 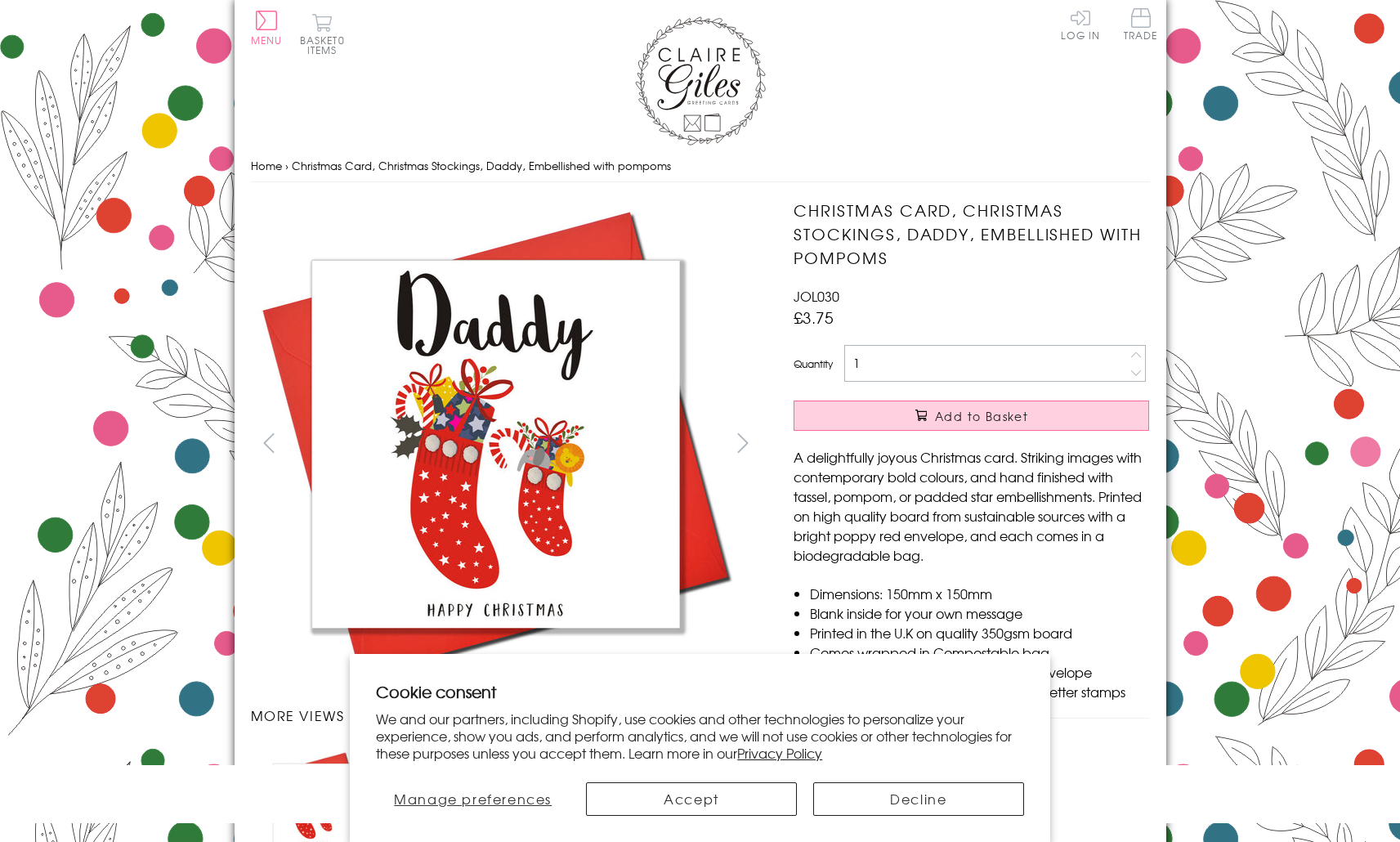 What do you see at coordinates (506, 715) in the screenshot?
I see `h3: More views` at bounding box center [506, 715].